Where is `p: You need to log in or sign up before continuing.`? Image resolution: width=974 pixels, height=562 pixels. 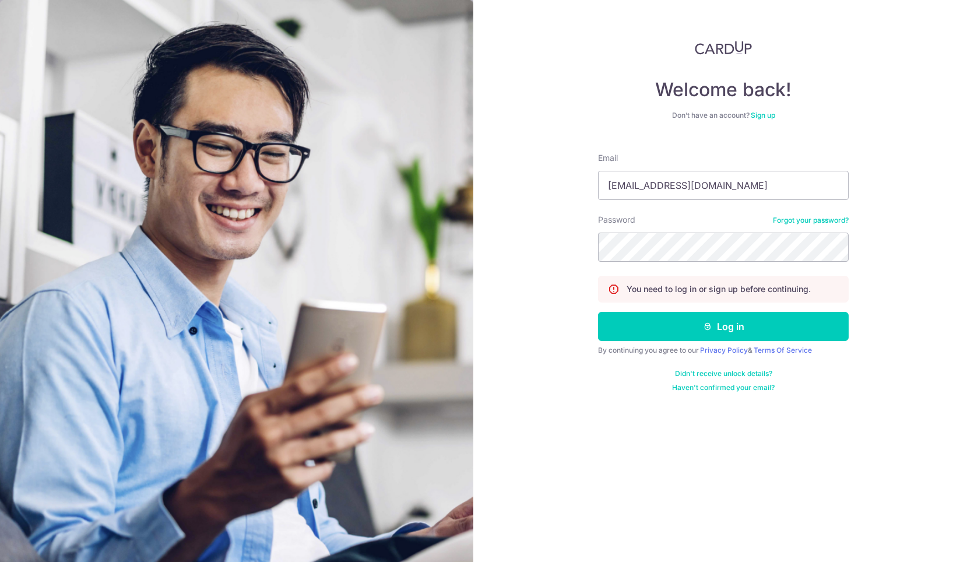 p: You need to log in or sign up before continuing. is located at coordinates (719, 289).